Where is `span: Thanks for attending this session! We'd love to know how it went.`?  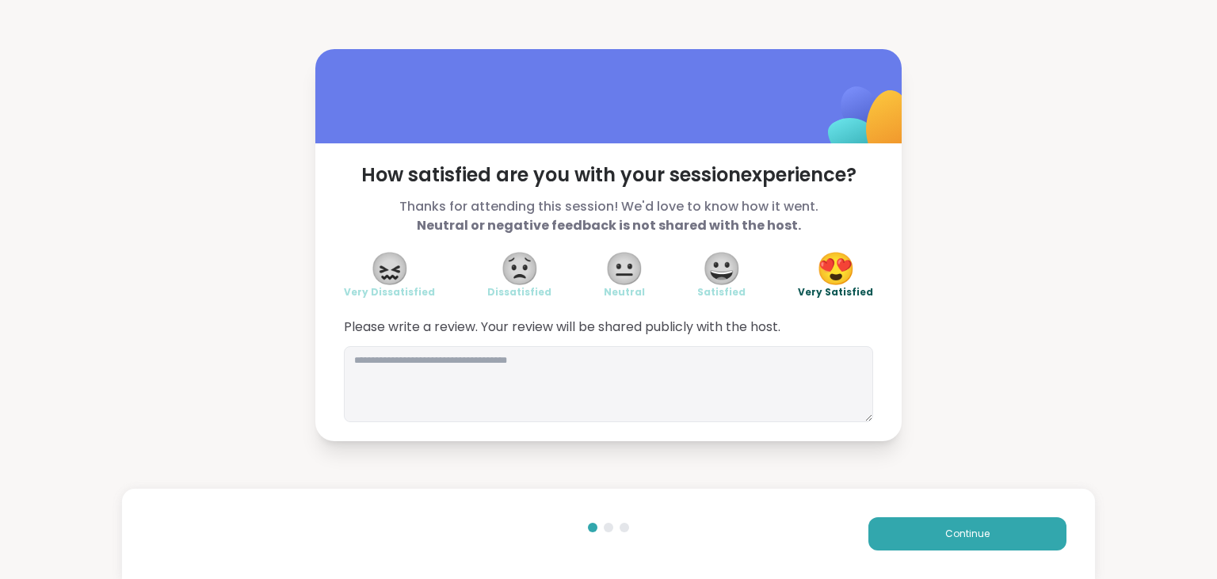
span: Thanks for attending this session! We'd love to know how it went. is located at coordinates (608, 216).